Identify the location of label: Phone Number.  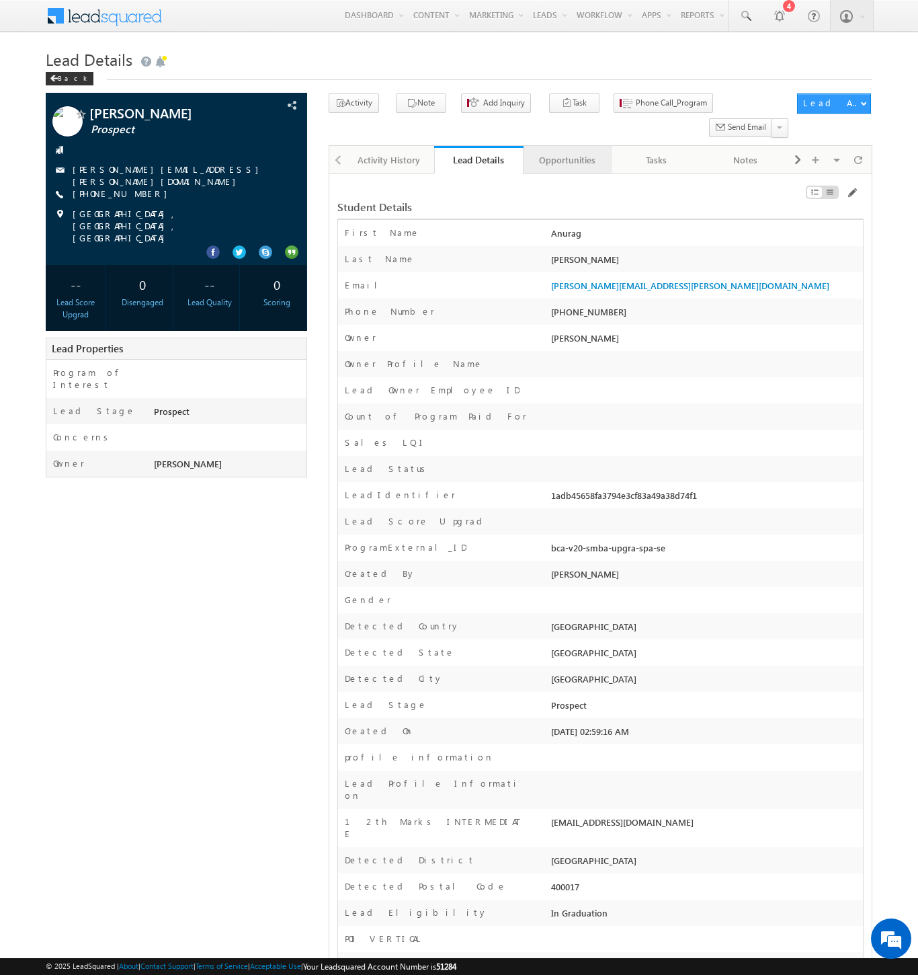
(390, 311).